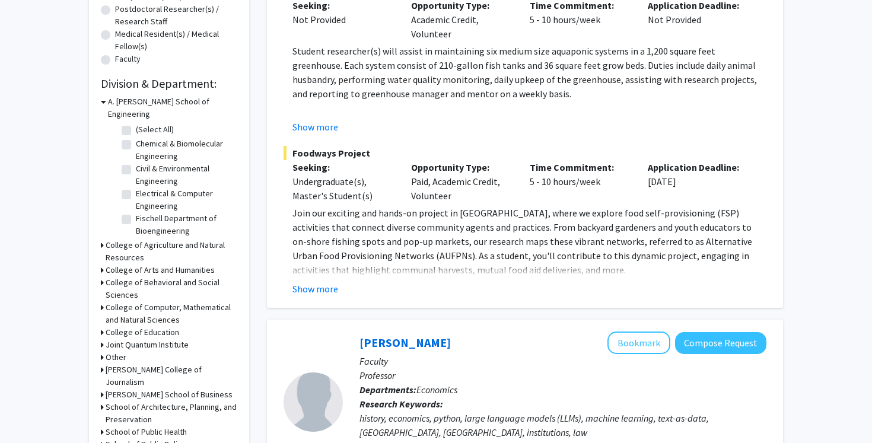 The image size is (872, 443). Describe the element at coordinates (171, 413) in the screenshot. I see `h3: School of Architecture, Planning, and Preservation` at that location.